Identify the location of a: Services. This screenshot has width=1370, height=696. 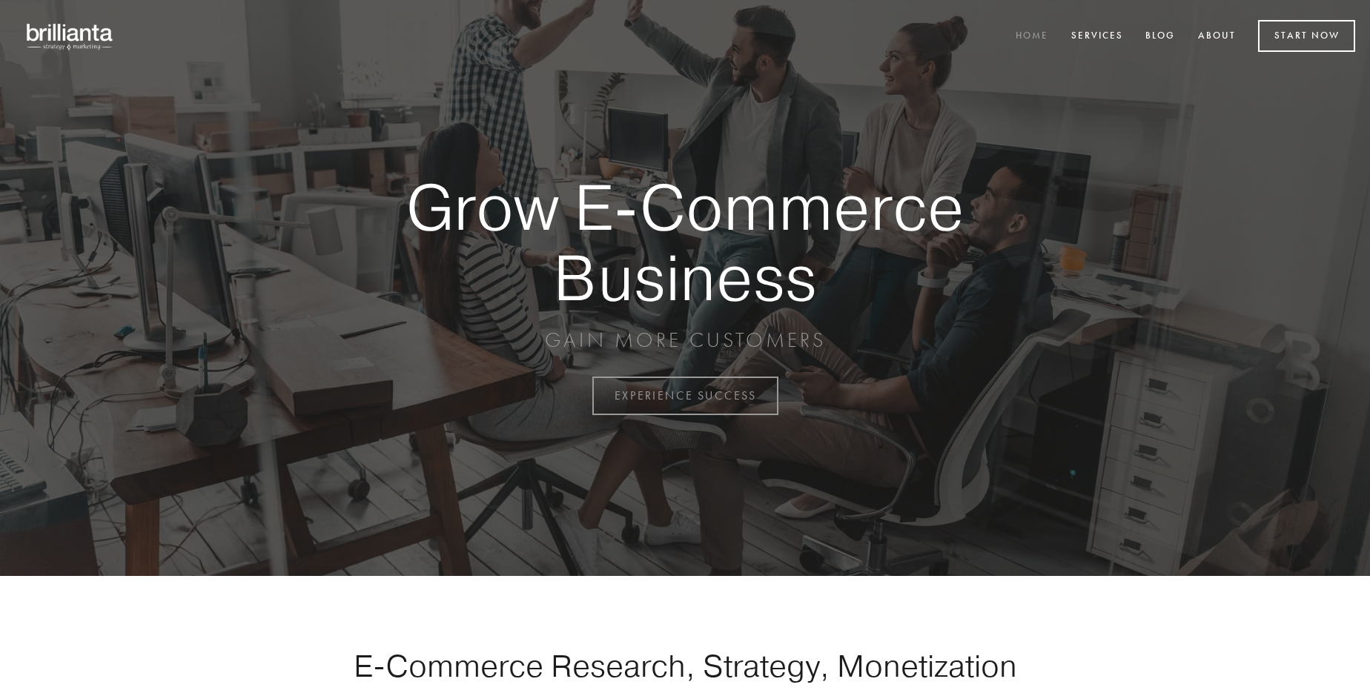
(1098, 36).